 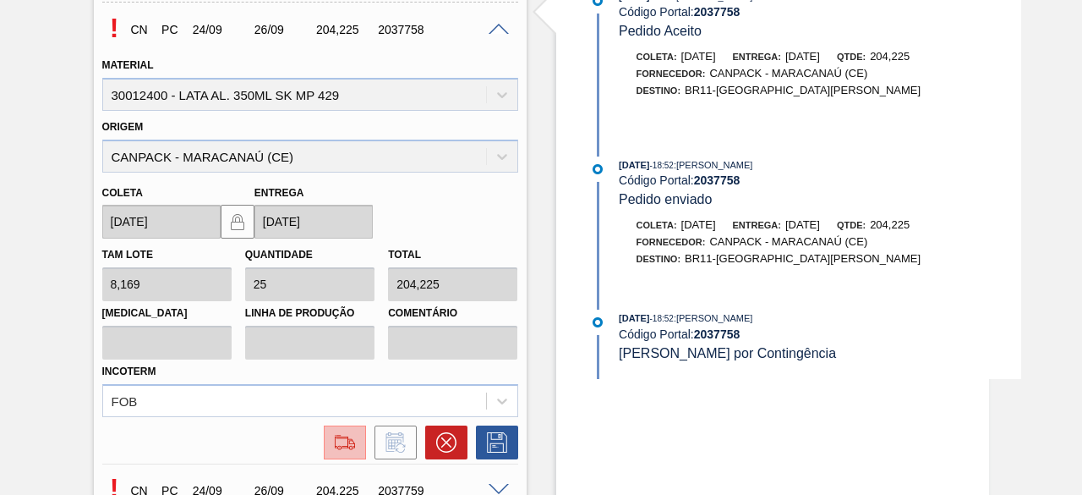 I want to click on div: Composição de Carga em Negociação, so click(x=141, y=30).